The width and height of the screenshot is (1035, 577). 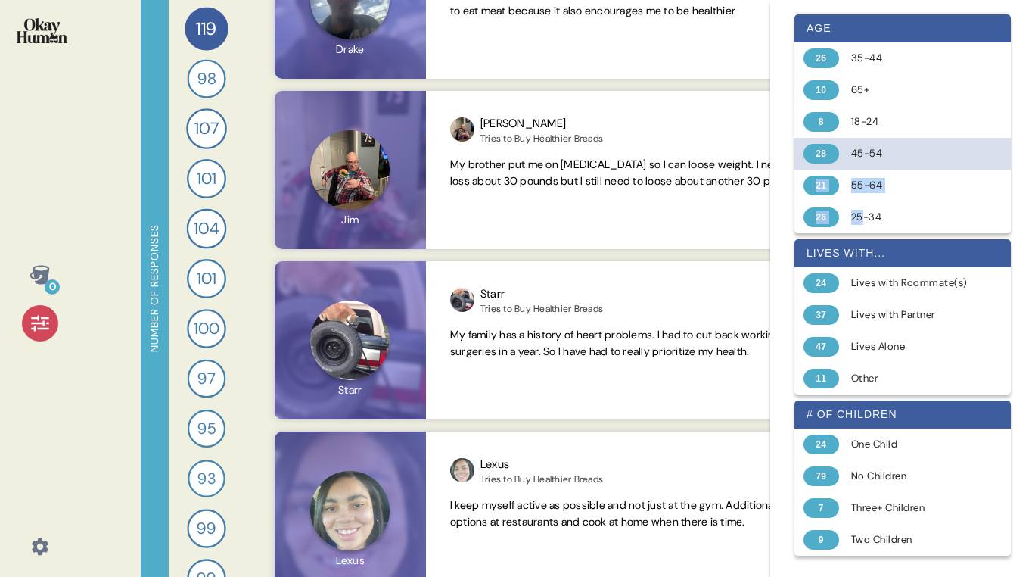 I want to click on span: 99, so click(x=207, y=528).